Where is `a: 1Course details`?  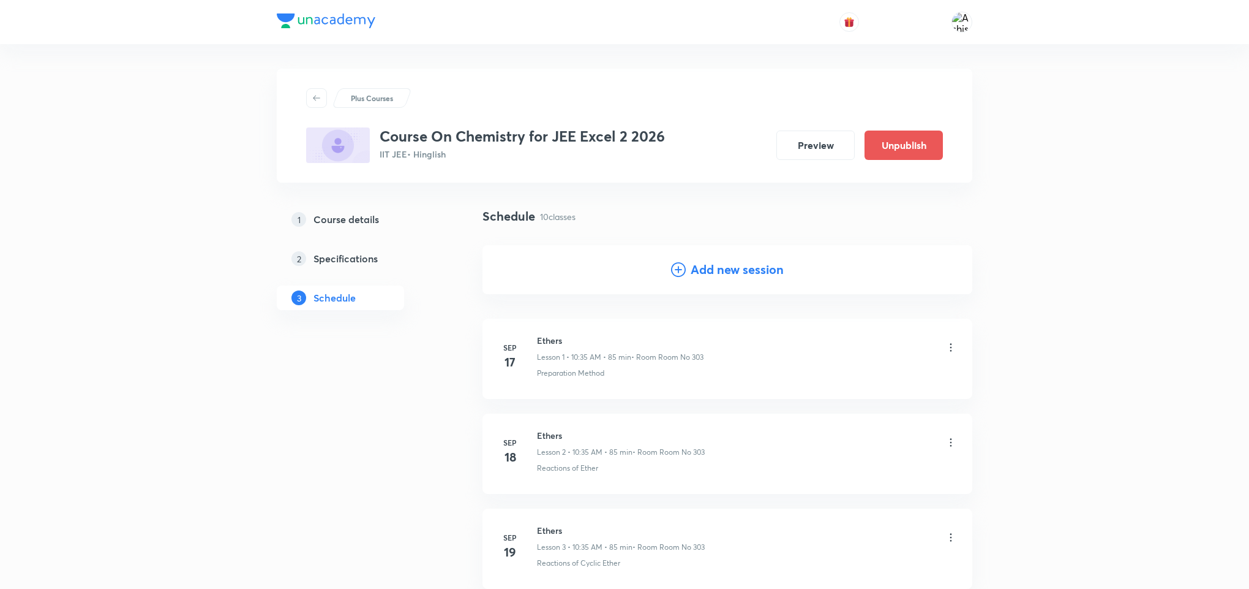
a: 1Course details is located at coordinates (360, 219).